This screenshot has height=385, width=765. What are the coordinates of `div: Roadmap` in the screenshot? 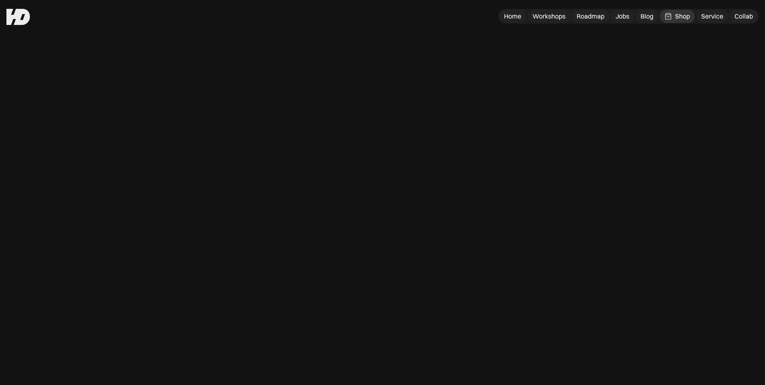 It's located at (591, 16).